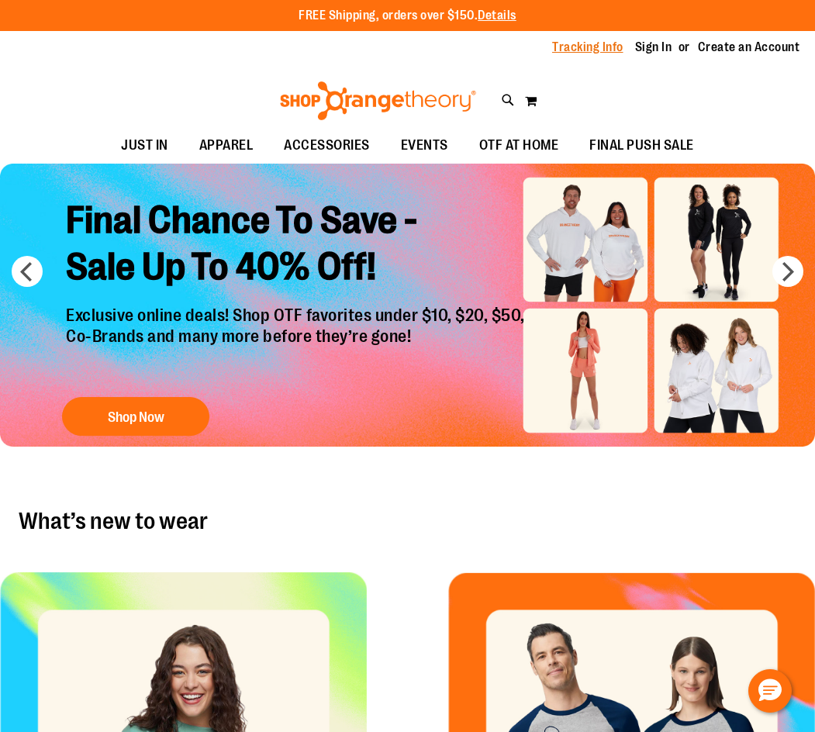 The image size is (815, 732). What do you see at coordinates (770, 691) in the screenshot?
I see `button: Hello, have a question? Let’s chat.` at bounding box center [770, 691].